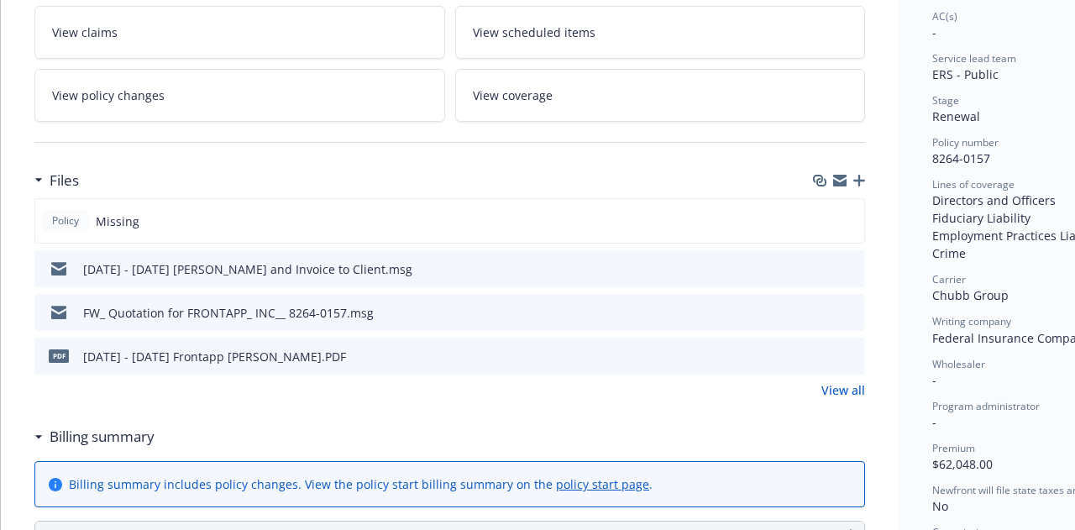 This screenshot has height=530, width=1075. What do you see at coordinates (102, 437) in the screenshot?
I see `h3: Billing summary` at bounding box center [102, 437].